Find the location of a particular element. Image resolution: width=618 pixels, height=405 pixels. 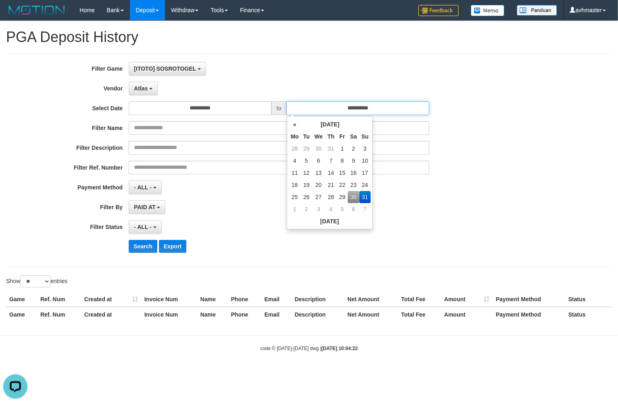

td: 24 is located at coordinates (365, 185).